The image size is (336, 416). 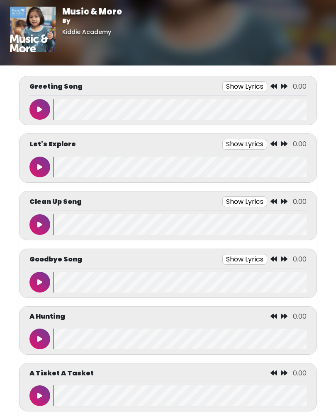 What do you see at coordinates (92, 12) in the screenshot?
I see `h1: Music & More` at bounding box center [92, 12].